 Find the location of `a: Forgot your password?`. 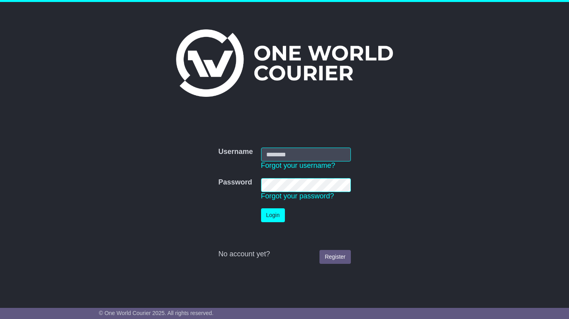

a: Forgot your password? is located at coordinates (297, 196).